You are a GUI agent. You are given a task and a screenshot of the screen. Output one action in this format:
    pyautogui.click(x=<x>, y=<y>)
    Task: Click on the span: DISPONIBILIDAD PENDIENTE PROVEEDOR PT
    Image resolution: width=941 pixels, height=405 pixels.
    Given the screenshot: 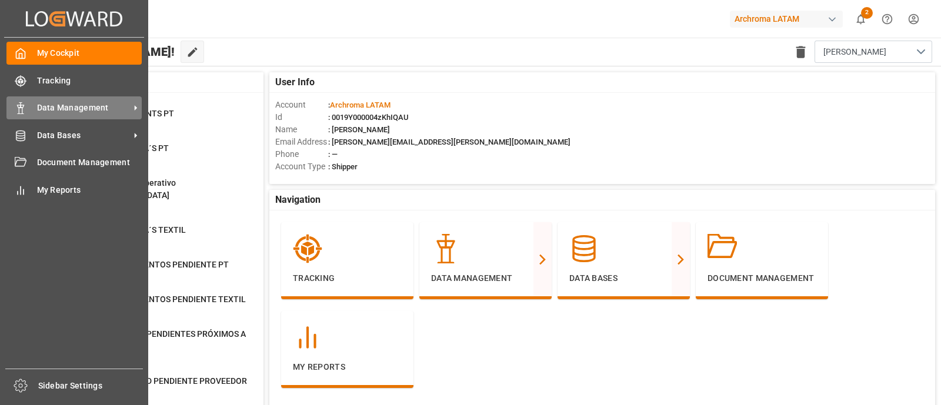 What is the action you would take?
    pyautogui.click(x=168, y=387)
    